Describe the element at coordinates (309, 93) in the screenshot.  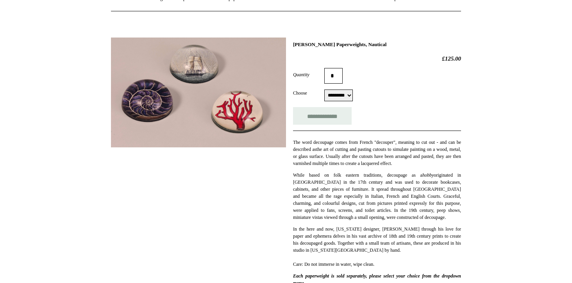
I see `label: Choose` at that location.